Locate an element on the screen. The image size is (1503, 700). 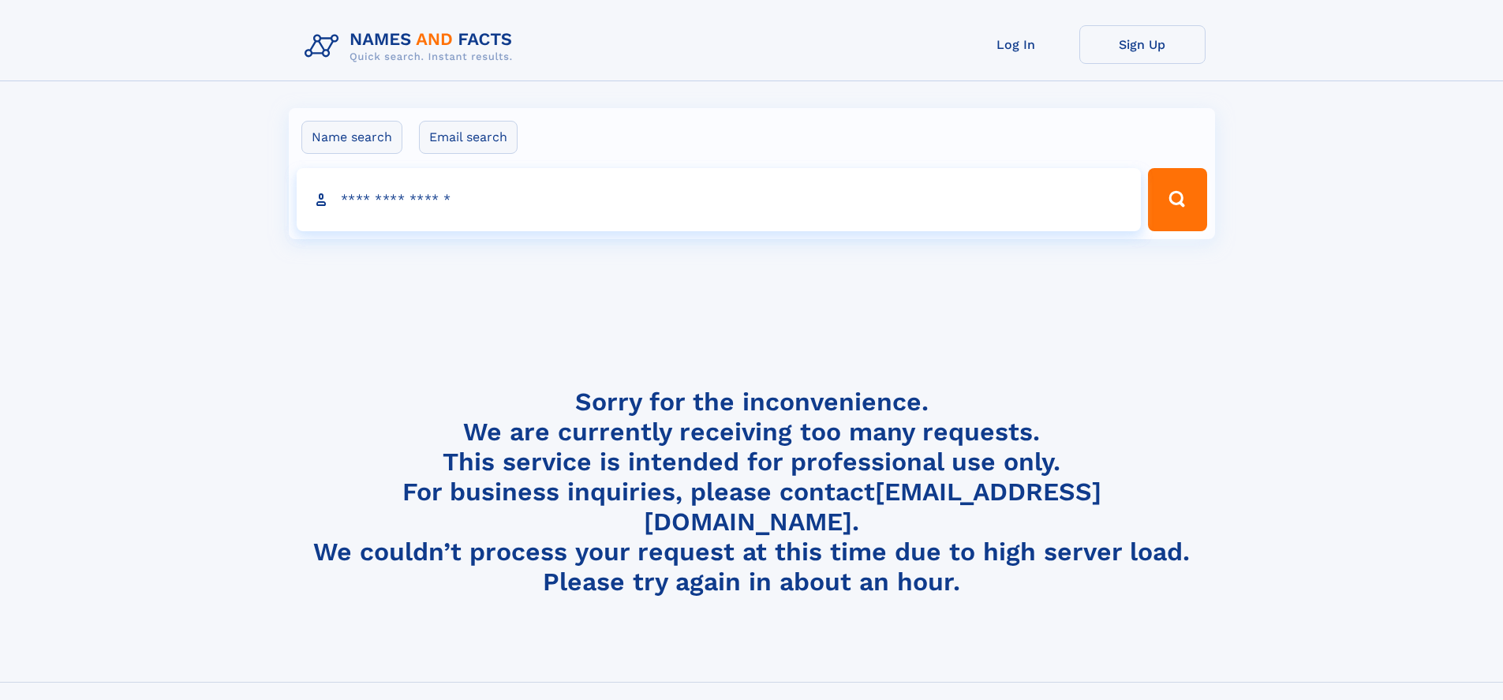
img: Logo Names and Facts is located at coordinates (412, 47).